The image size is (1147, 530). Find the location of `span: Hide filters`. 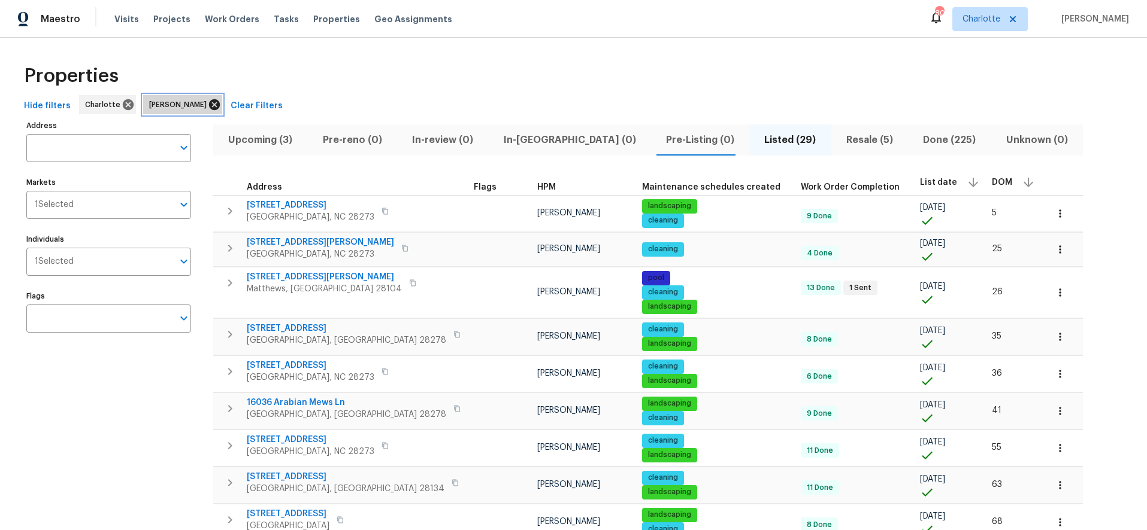

span: Hide filters is located at coordinates (47, 106).